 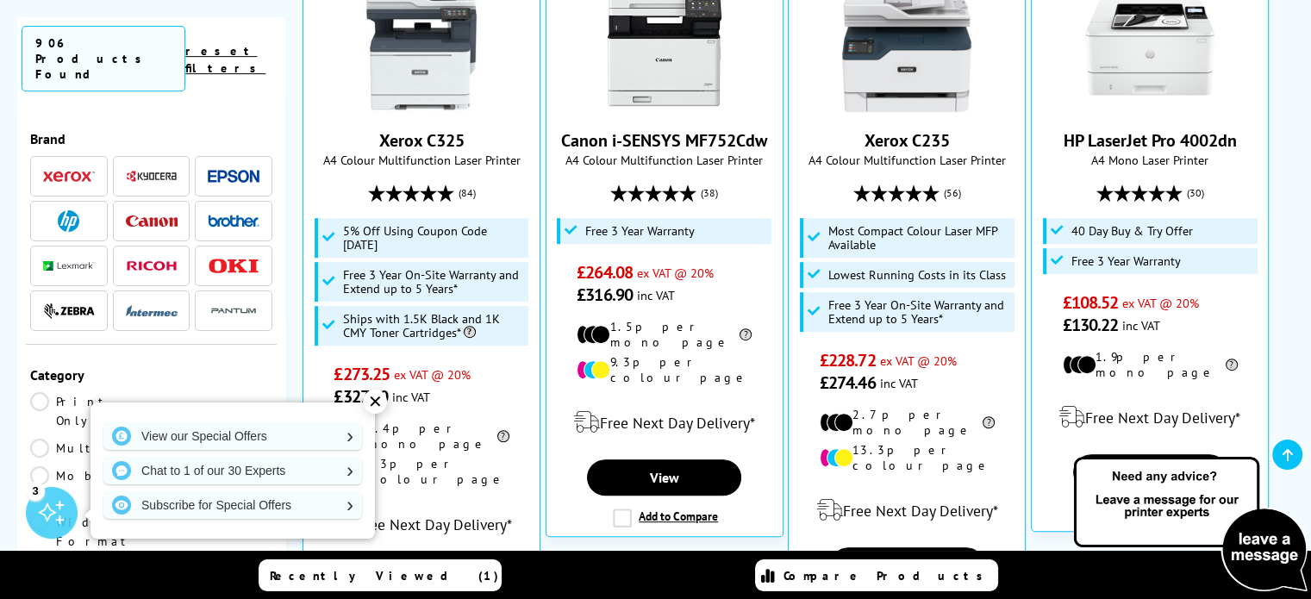 What do you see at coordinates (35, 491) in the screenshot?
I see `div: 3` at bounding box center [35, 491].